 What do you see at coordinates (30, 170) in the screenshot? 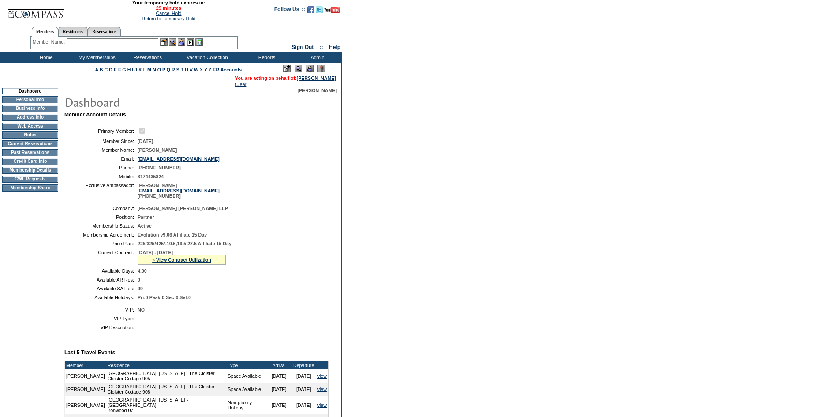
I see `td: Membership Details` at bounding box center [30, 170].